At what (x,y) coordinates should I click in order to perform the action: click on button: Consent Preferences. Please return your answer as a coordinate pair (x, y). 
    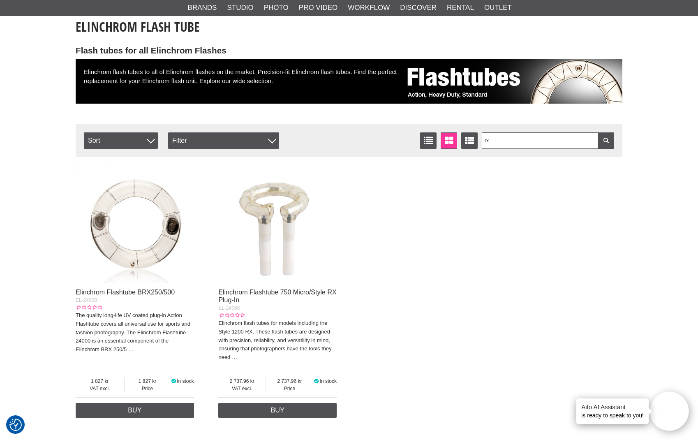
    Looking at the image, I should click on (16, 425).